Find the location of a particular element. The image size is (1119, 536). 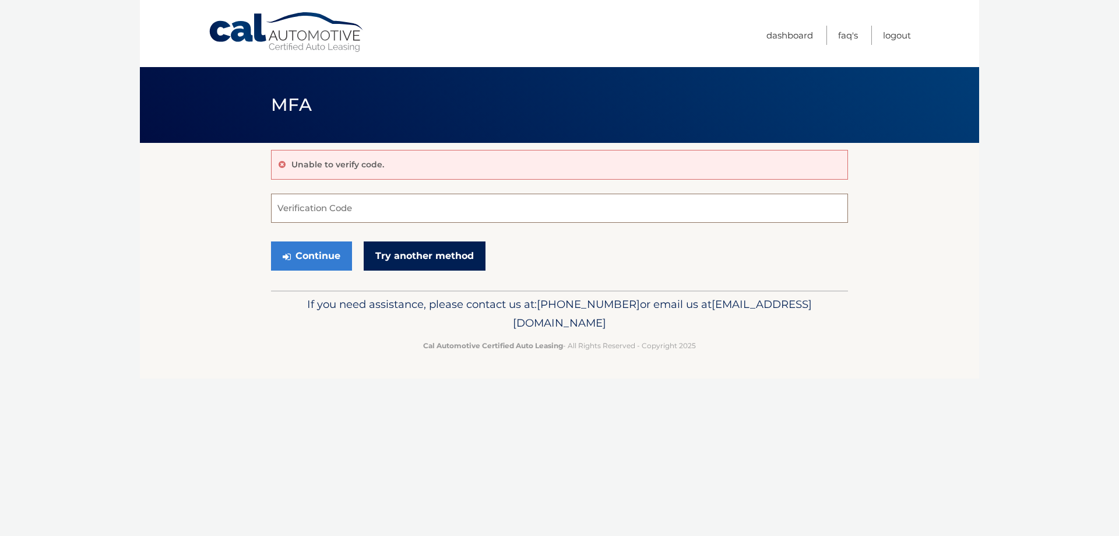

a: FAQ's is located at coordinates (848, 35).